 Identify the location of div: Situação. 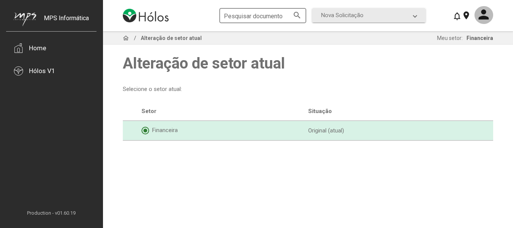
(391, 111).